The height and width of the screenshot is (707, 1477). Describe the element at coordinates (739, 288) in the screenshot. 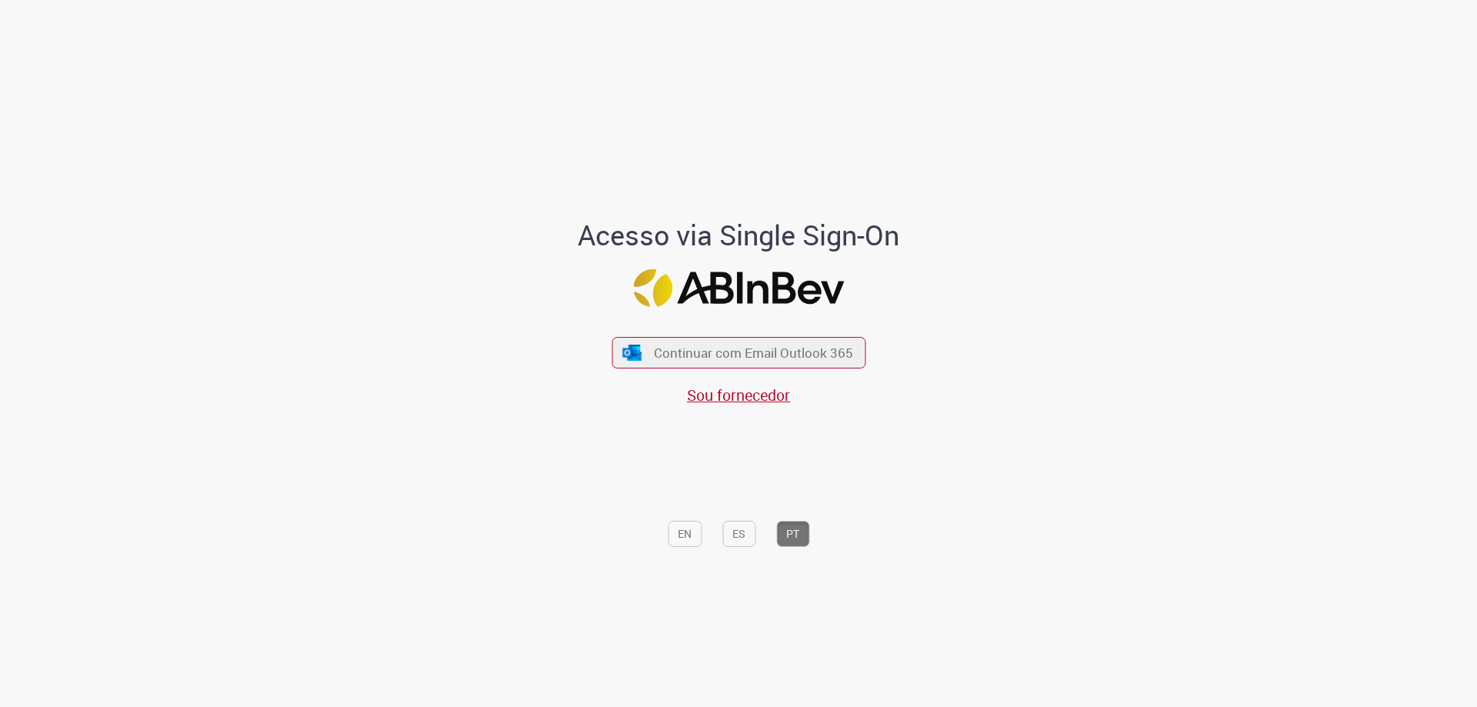

I see `img: Logo ABInBev` at that location.